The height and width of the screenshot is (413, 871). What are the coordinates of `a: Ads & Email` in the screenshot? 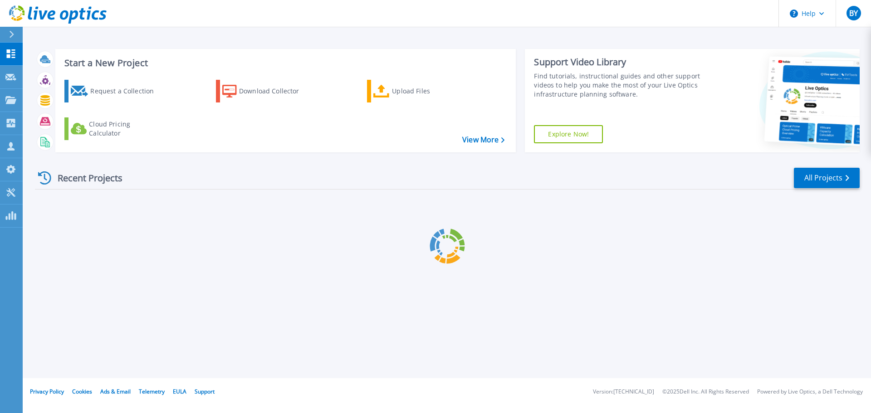 It's located at (115, 391).